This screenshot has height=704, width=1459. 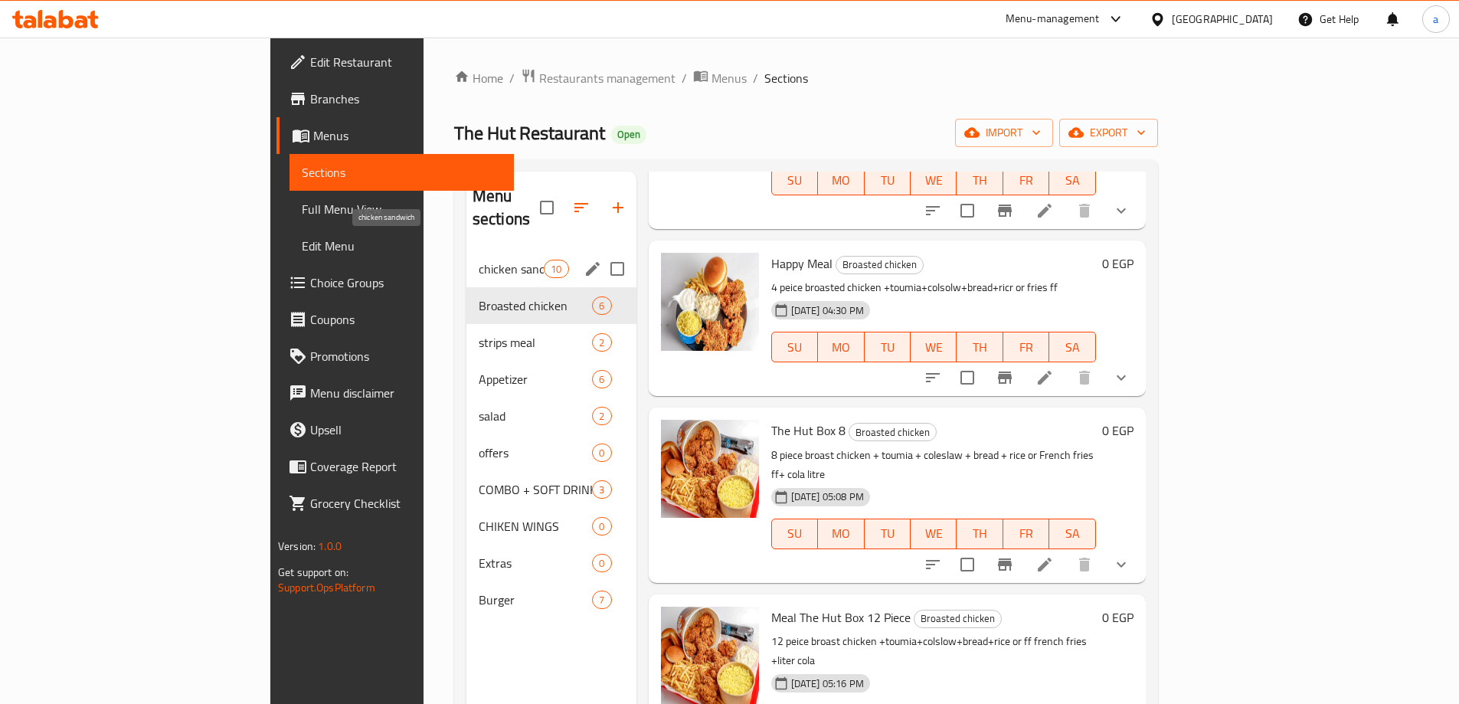 I want to click on span: Extras, so click(x=535, y=563).